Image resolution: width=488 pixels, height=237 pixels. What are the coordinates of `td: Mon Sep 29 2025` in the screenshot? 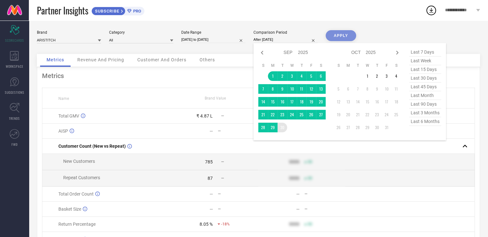 It's located at (273, 127).